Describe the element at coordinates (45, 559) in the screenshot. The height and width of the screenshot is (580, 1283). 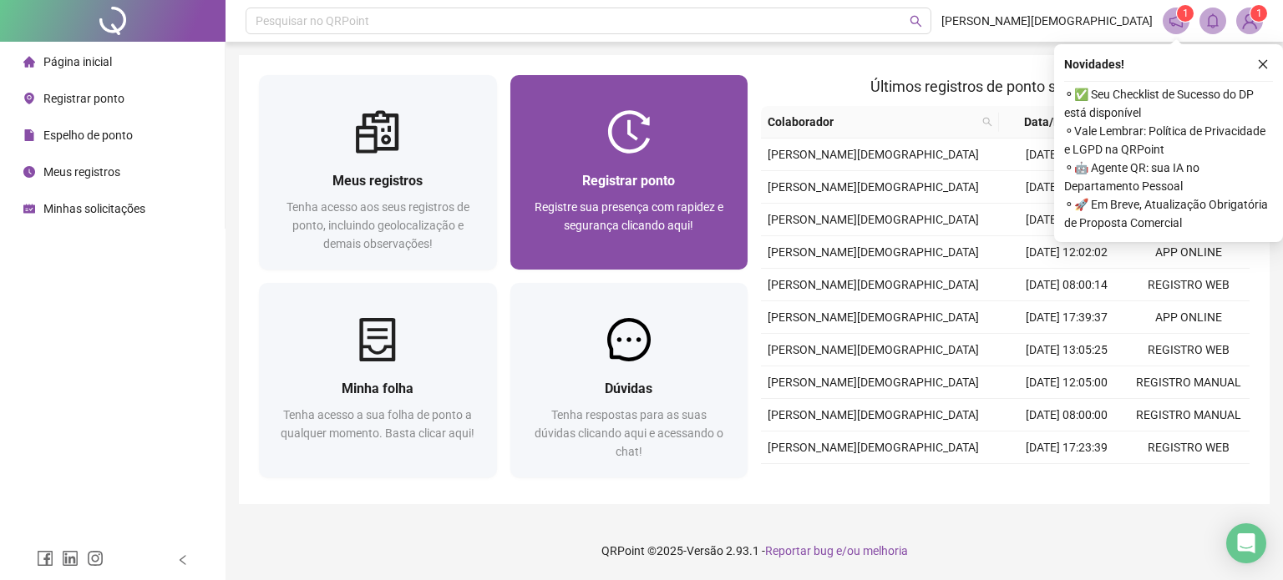
I see `span: facebook` at that location.